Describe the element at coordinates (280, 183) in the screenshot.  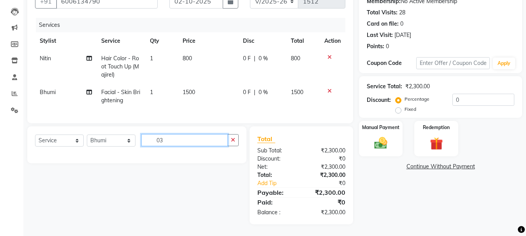
I see `a: Add Tip` at that location.